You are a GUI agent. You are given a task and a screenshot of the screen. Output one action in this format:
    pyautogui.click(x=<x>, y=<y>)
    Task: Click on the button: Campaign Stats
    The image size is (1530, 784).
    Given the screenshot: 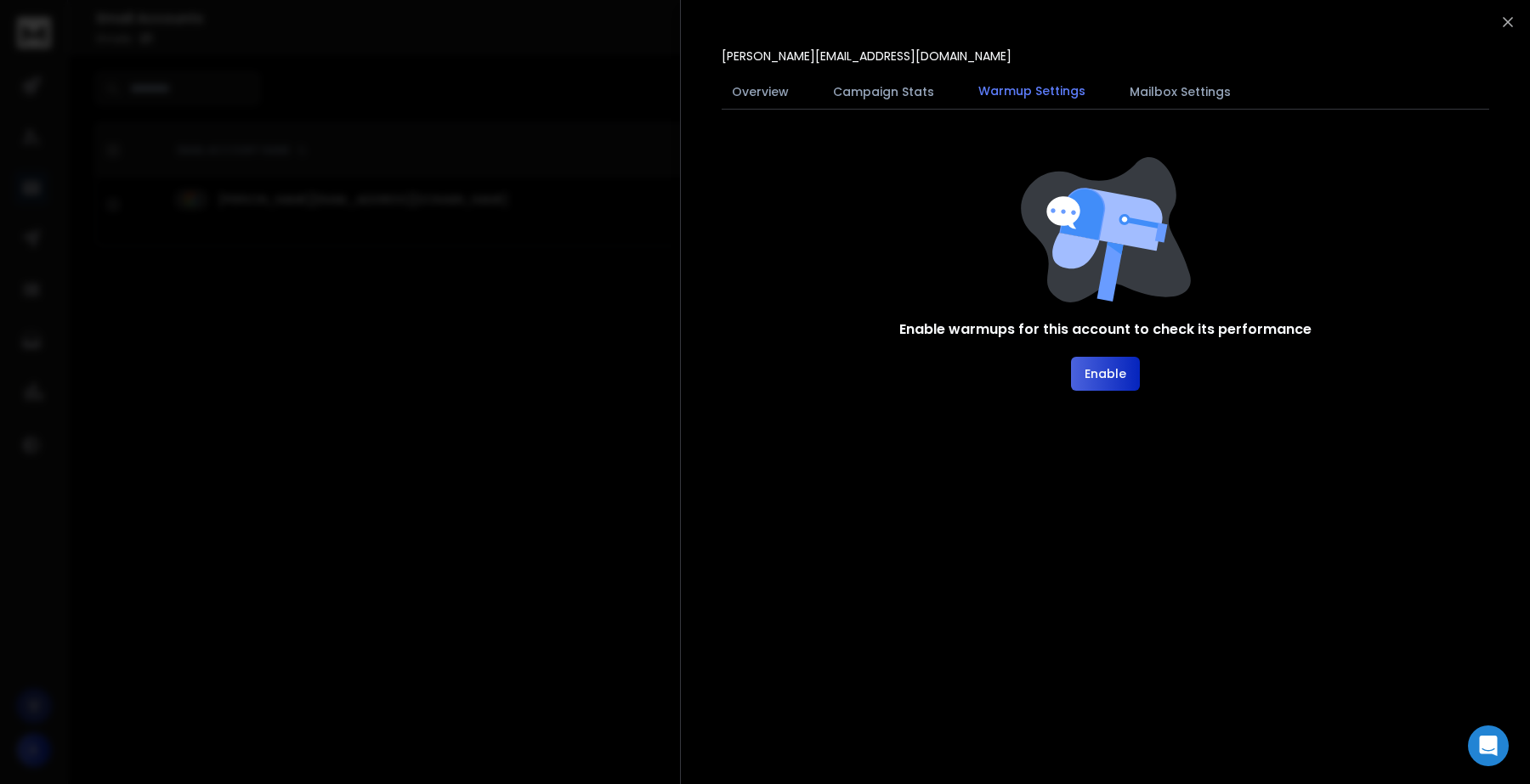 What is the action you would take?
    pyautogui.click(x=883, y=92)
    